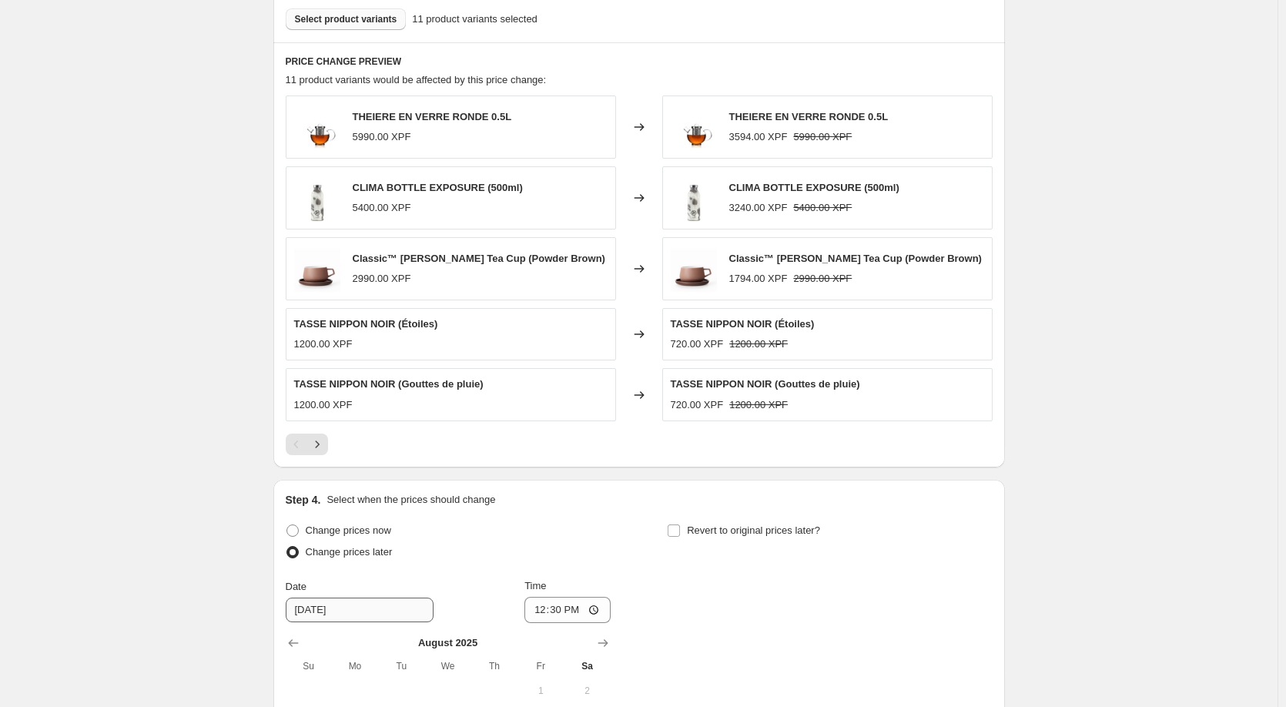 Image resolution: width=1286 pixels, height=707 pixels. I want to click on th: Thursday, so click(494, 666).